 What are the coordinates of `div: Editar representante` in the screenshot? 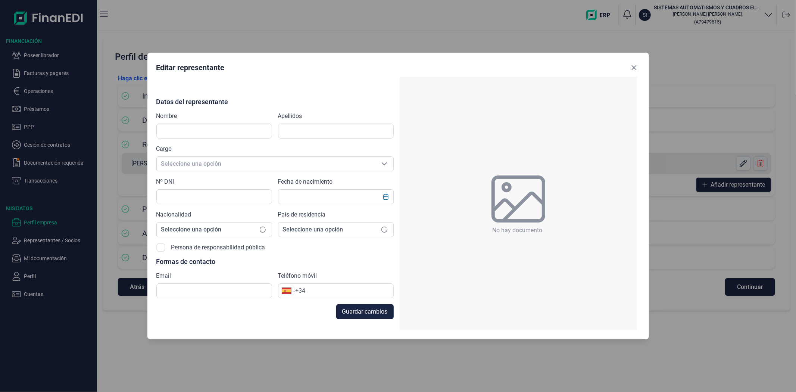 It's located at (190, 68).